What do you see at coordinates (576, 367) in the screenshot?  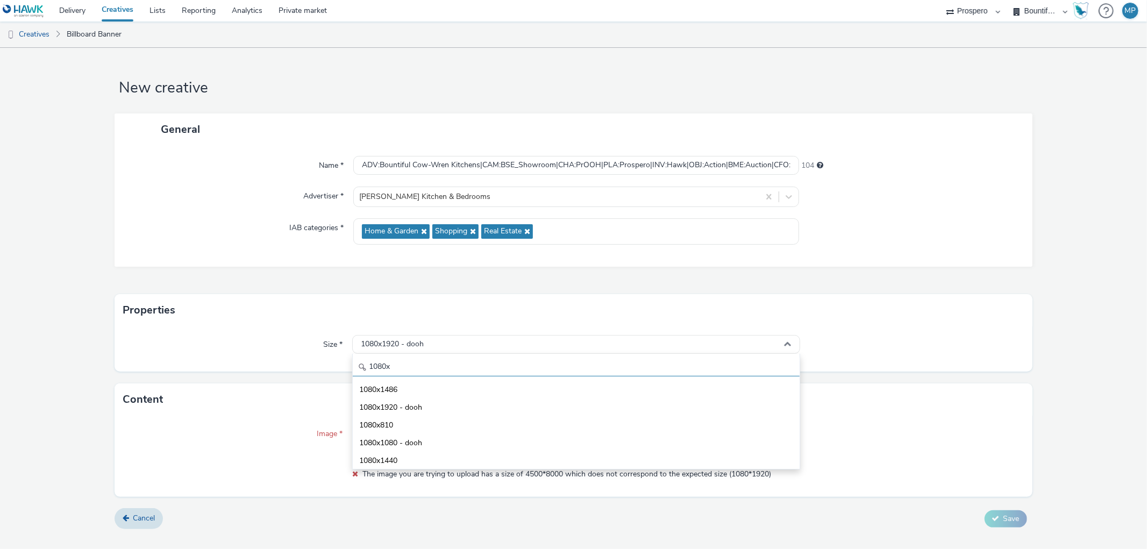 I see `input: Search...` at bounding box center [576, 367].